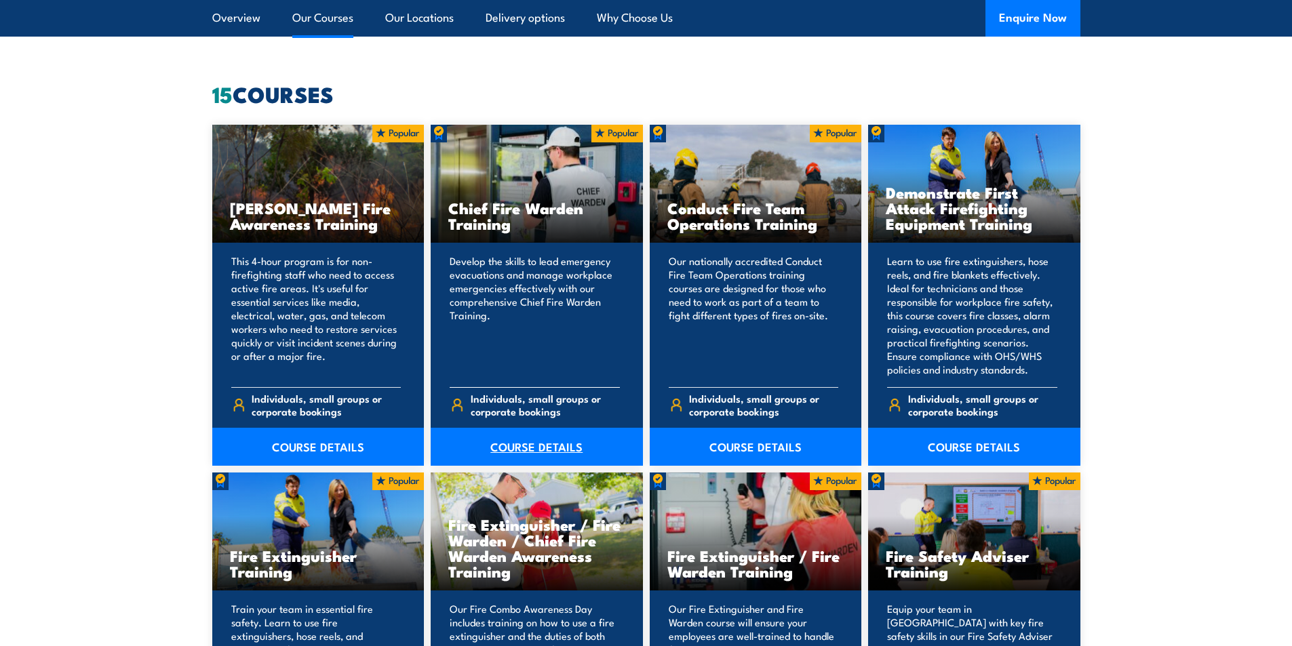  Describe the element at coordinates (534, 315) in the screenshot. I see `p: Develop the skills to lead emergency evacuations and manage workplace emergencies effectively wit...` at that location.